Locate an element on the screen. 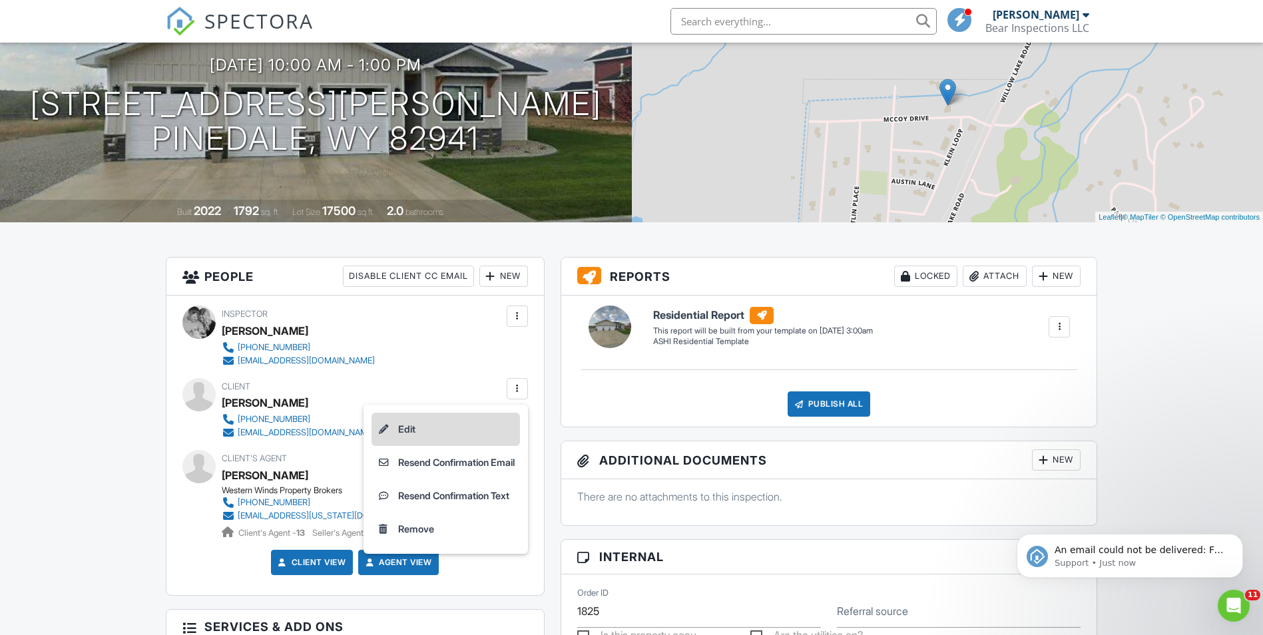 This screenshot has height=635, width=1263. div: message notification from Support, Just now. An email could not be delivered: For more informatio... is located at coordinates (133, 50).